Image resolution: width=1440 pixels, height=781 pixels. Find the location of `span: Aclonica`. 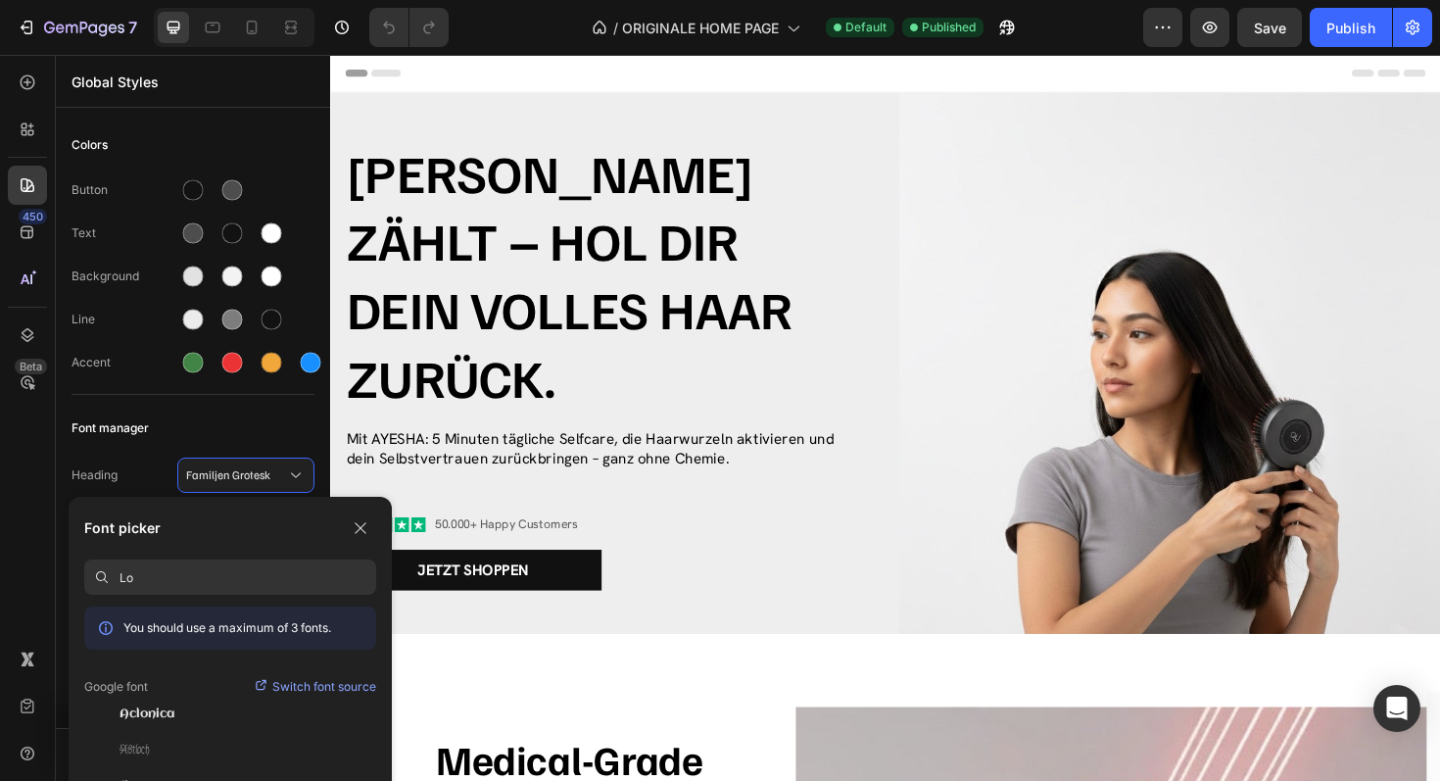

span: Aclonica is located at coordinates (147, 714).